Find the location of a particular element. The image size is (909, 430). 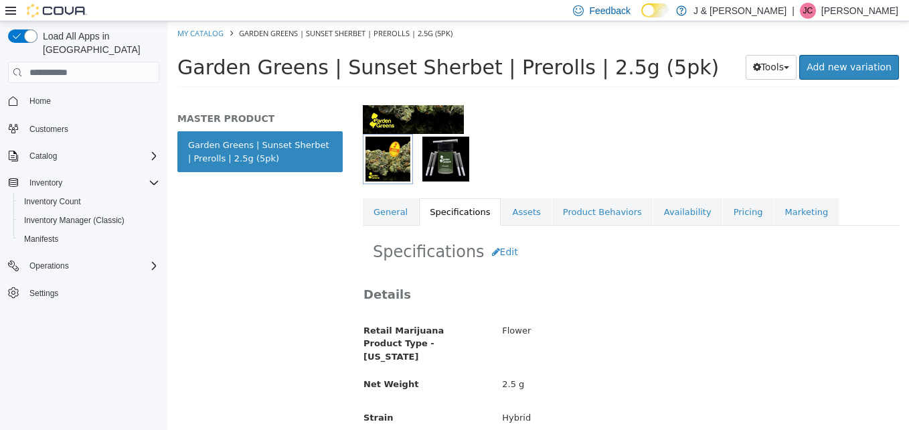

span: Feedback is located at coordinates (609, 11).